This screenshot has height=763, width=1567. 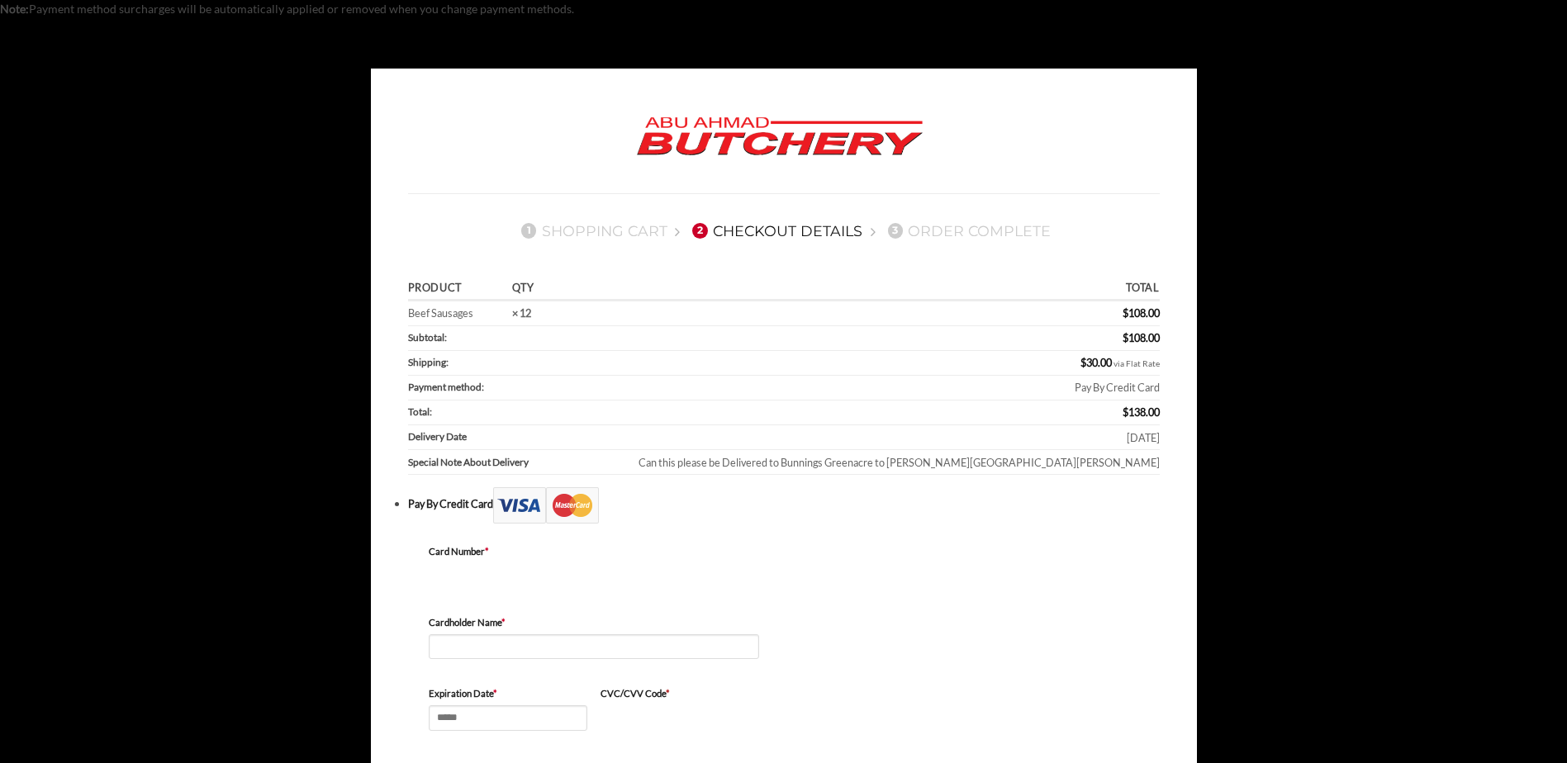 What do you see at coordinates (480, 388) in the screenshot?
I see `th: Payment method:` at bounding box center [480, 388].